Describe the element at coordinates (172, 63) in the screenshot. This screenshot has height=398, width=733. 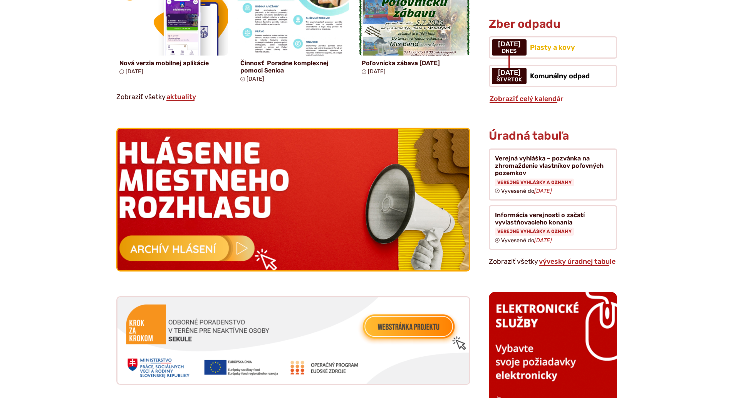
I see `h4: Nová verzia mobilnej aplikácie` at that location.